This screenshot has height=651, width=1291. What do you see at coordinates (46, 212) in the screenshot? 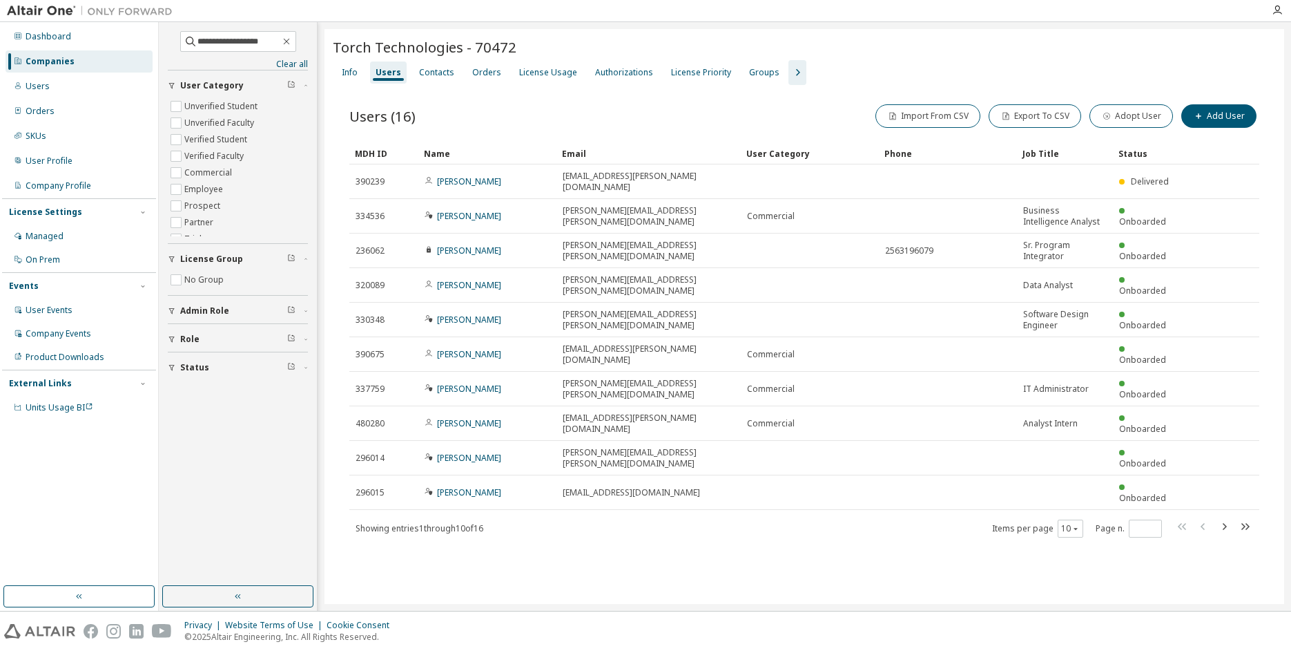
I see `div: License Settings` at bounding box center [46, 212].